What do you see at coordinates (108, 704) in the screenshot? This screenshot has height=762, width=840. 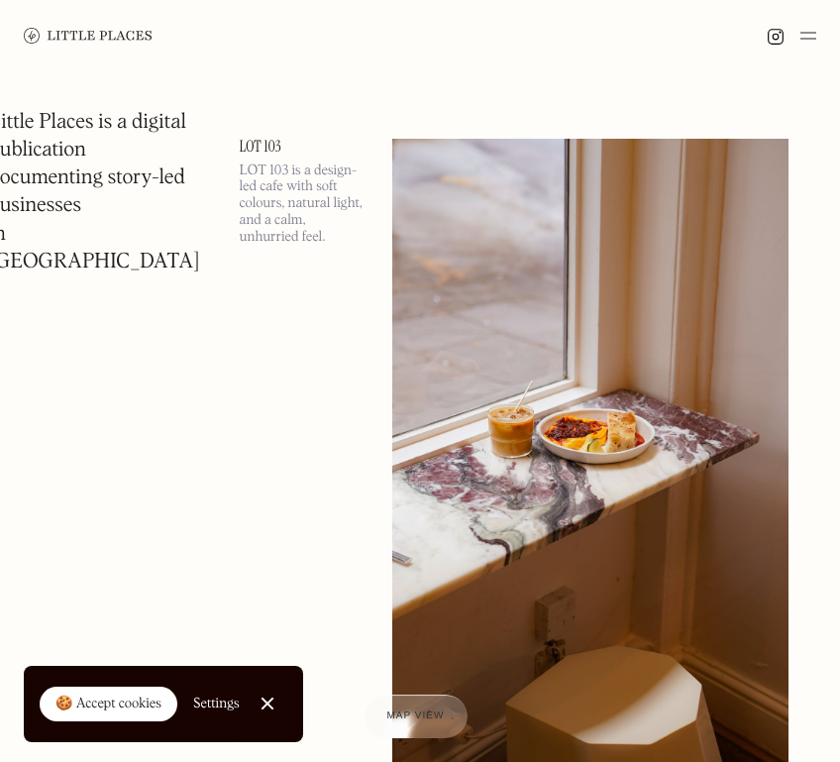 I see `div: 🍪 Accept cookies` at bounding box center [108, 704].